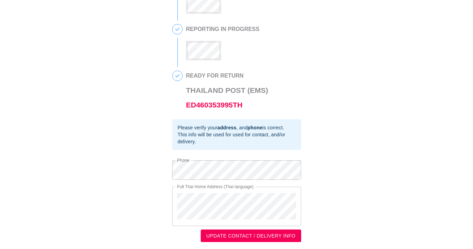  What do you see at coordinates (236, 128) in the screenshot?
I see `div: Please verify your , and is correct.` at bounding box center [236, 128].